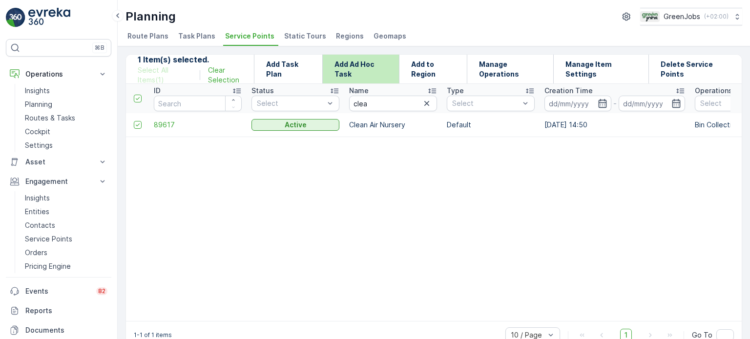  What do you see at coordinates (66, 267) in the screenshot?
I see `a: Pricing Engine` at bounding box center [66, 267].